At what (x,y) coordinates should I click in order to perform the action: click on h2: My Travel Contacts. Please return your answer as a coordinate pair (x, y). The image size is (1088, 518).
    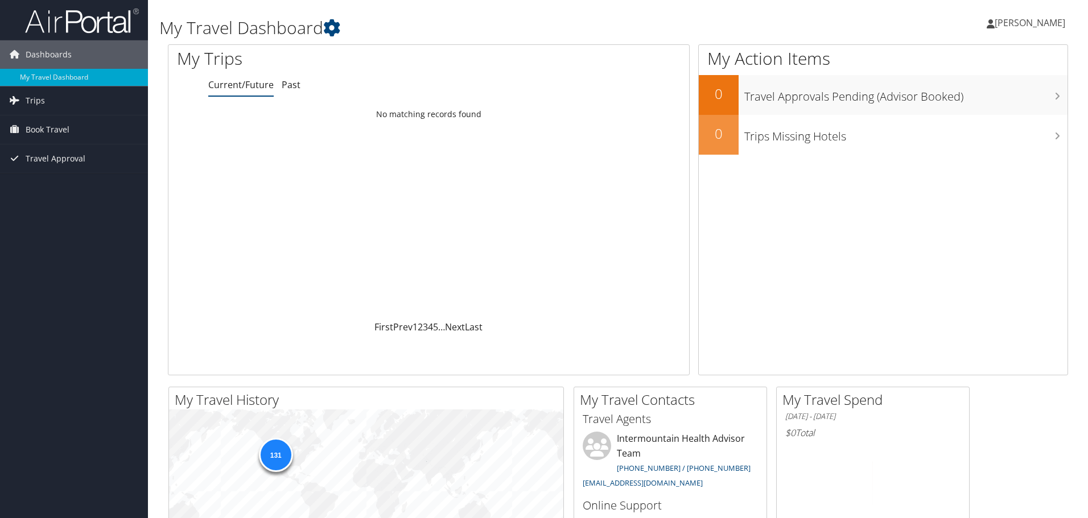
    Looking at the image, I should click on (673, 400).